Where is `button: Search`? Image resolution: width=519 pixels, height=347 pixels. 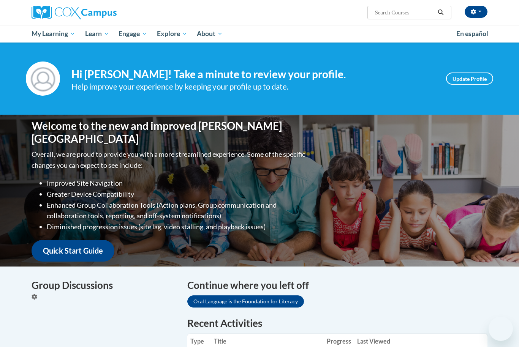 button: Search is located at coordinates (441, 13).